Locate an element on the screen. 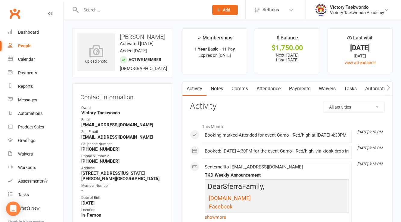 This screenshot has width=401, height=222. div: What's New is located at coordinates (29, 208).